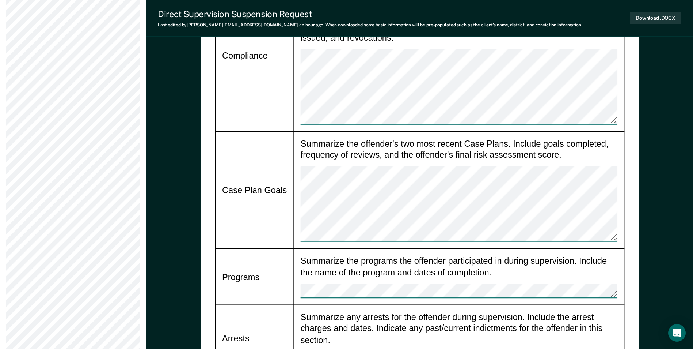 This screenshot has width=693, height=349. Describe the element at coordinates (311, 25) in the screenshot. I see `span: an hour ago` at that location.